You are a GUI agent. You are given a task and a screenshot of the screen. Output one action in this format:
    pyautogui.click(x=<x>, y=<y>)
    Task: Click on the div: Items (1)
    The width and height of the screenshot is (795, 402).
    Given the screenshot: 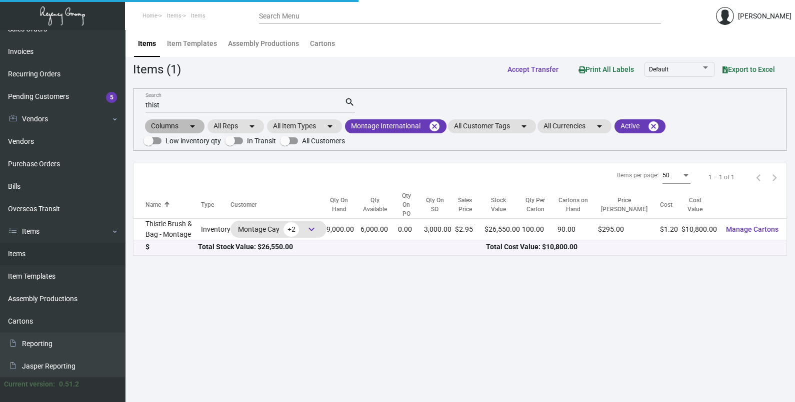 What is the action you would take?
    pyautogui.click(x=157, y=69)
    